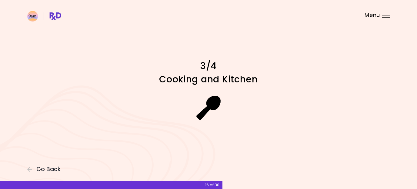 The width and height of the screenshot is (417, 189). I want to click on button: Go Back, so click(45, 170).